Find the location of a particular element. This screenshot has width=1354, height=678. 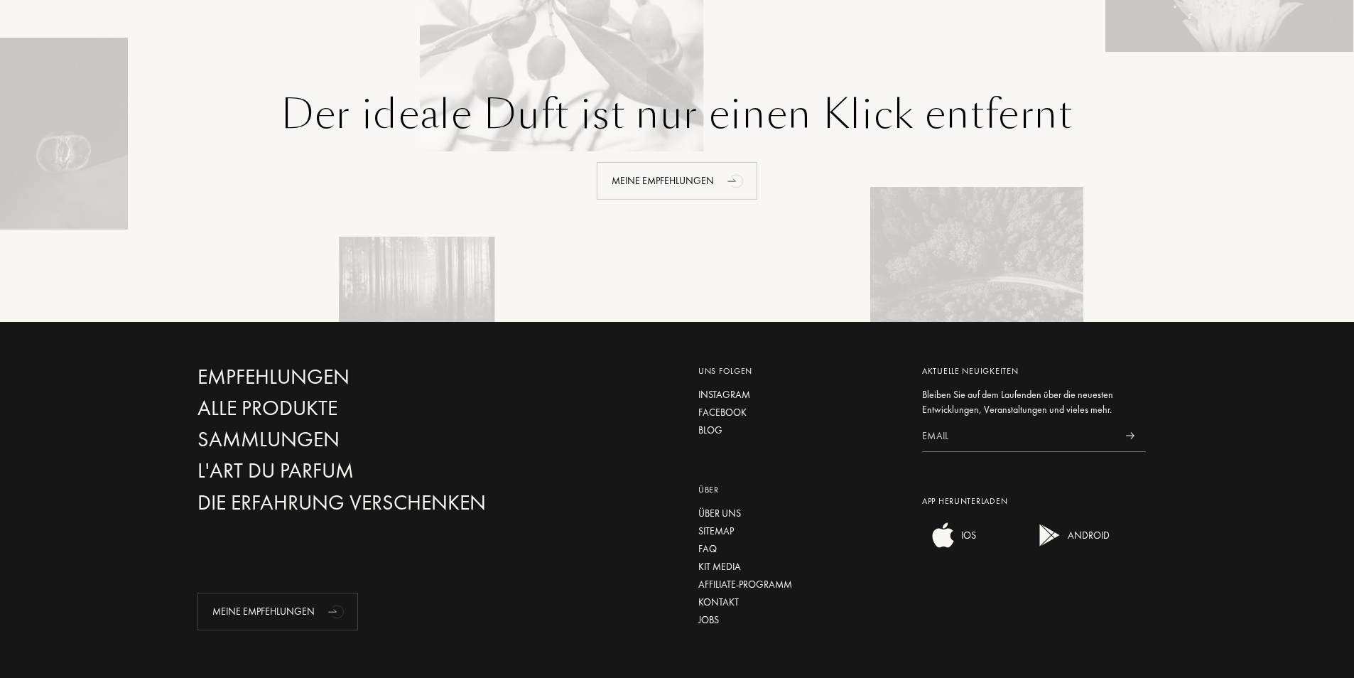

img: ios app is located at coordinates (943, 535).